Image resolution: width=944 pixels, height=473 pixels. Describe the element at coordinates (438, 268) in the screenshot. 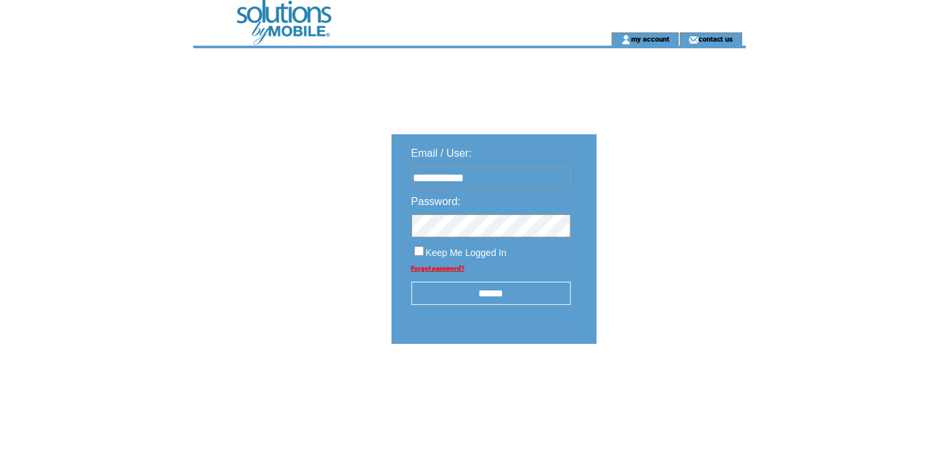

I see `a: Forgot password?` at that location.